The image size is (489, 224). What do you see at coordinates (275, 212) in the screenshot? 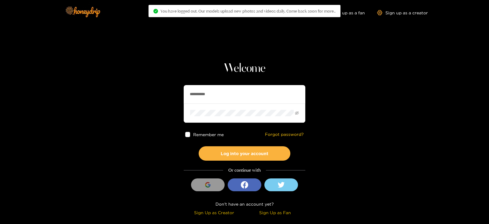
I see `div: Sign Up as Fan` at bounding box center [275, 212].